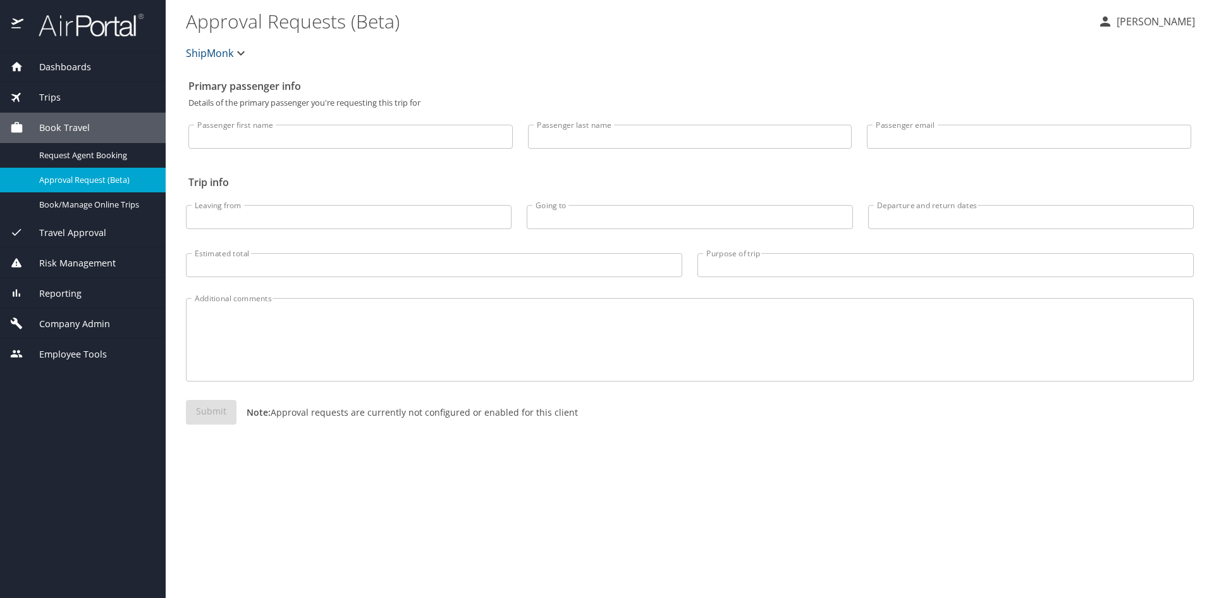 This screenshot has height=598, width=1214. Describe the element at coordinates (56, 128) in the screenshot. I see `span: Book Travel` at that location.